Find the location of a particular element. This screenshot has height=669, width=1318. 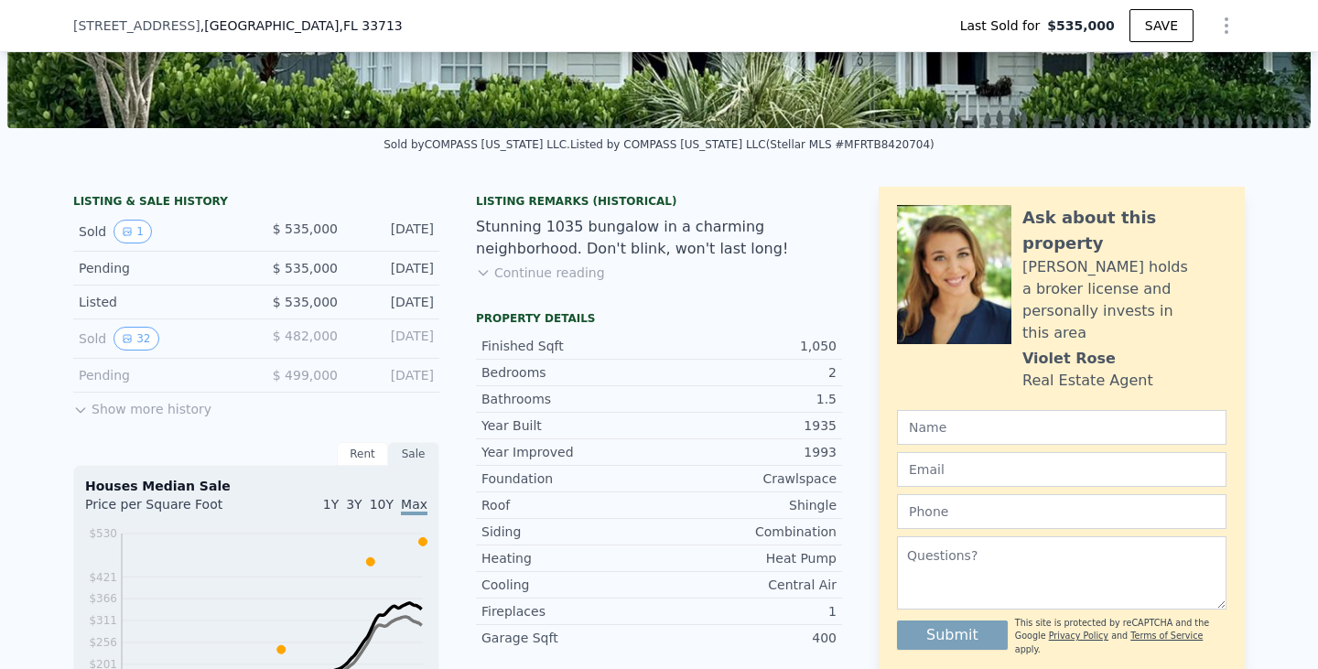

div: LISTING & SALE HISTORY is located at coordinates (256, 203).